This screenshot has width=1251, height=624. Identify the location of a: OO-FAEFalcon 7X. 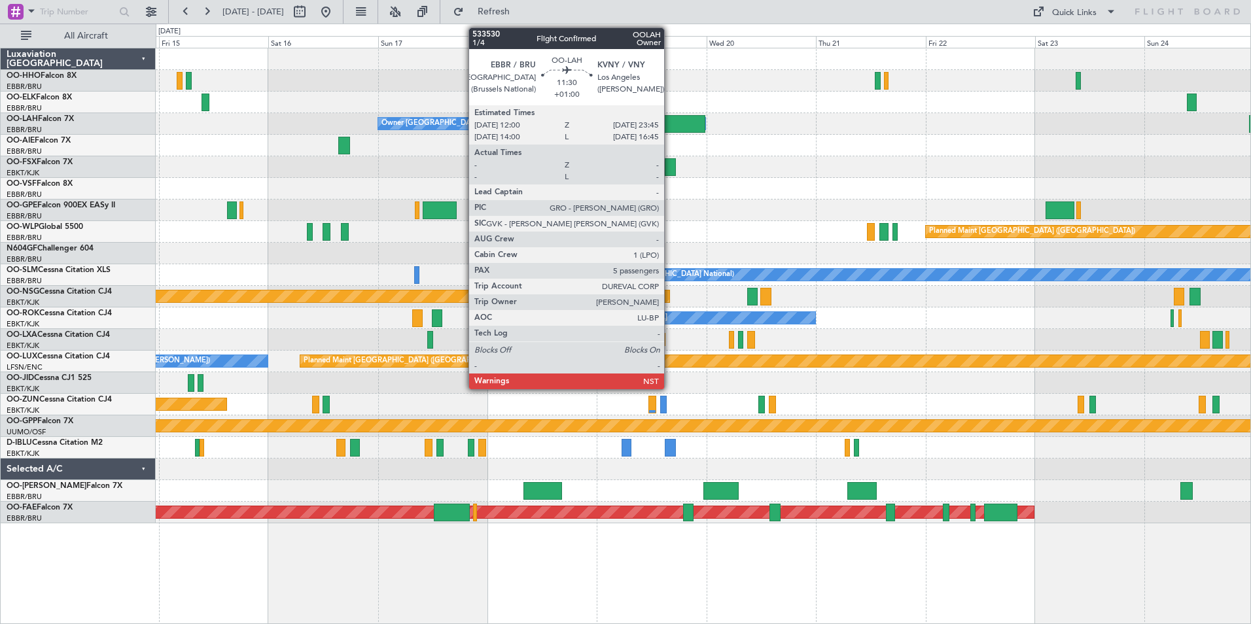
(39, 508).